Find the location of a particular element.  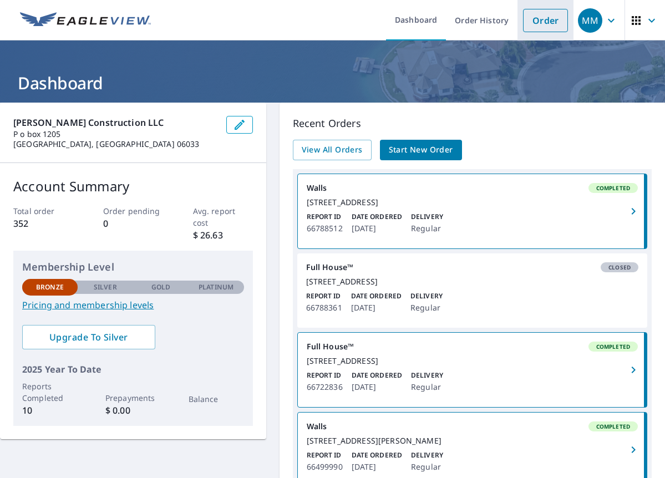

p: Avg. report cost is located at coordinates (223, 217).